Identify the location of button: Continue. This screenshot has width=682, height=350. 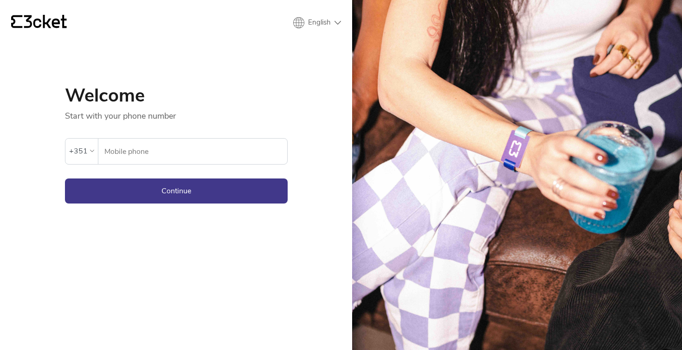
(176, 191).